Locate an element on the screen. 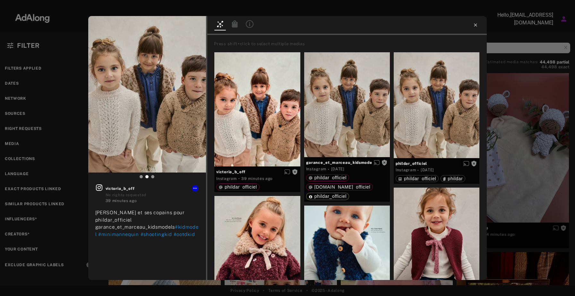 This screenshot has width=575, height=296. span: #minimannequin is located at coordinates (118, 234).